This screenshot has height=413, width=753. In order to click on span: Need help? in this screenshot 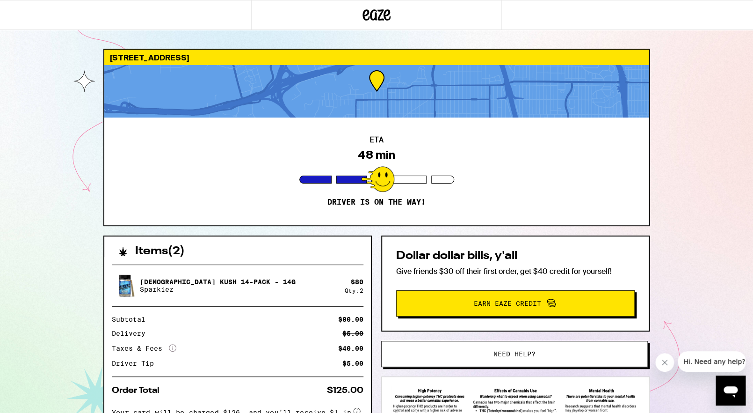, I will do `click(515, 354)`.